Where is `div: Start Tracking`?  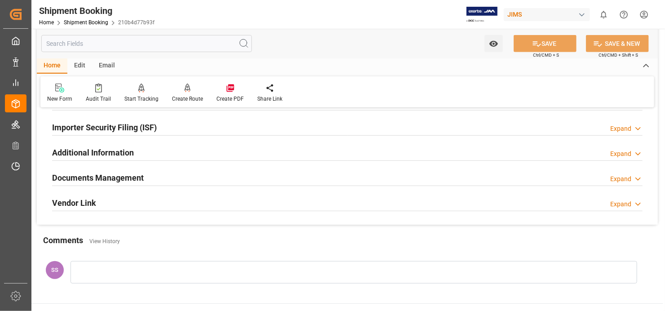
div: Start Tracking is located at coordinates (142, 99).